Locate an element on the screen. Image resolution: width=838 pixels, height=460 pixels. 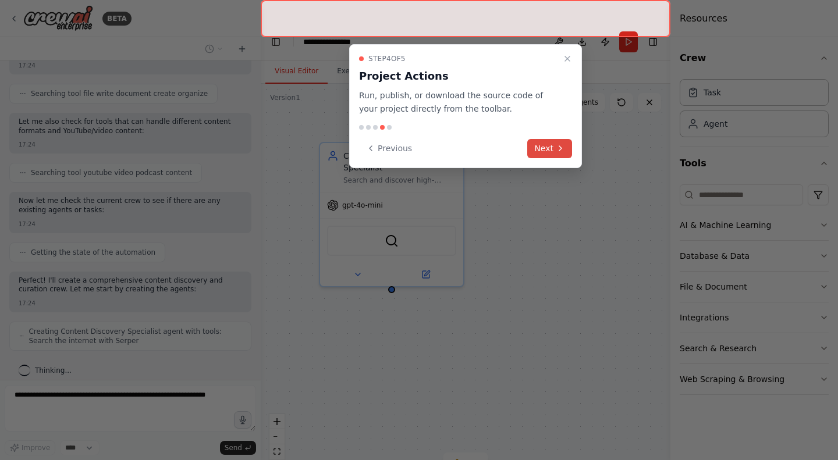
p: Run, publish, or download the source code of your project directly from the toolbar. is located at coordinates (458, 102).